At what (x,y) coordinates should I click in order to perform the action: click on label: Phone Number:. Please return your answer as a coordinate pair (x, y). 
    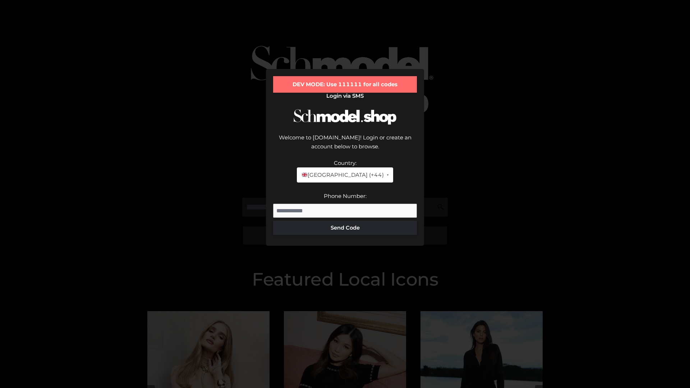
    Looking at the image, I should click on (345, 196).